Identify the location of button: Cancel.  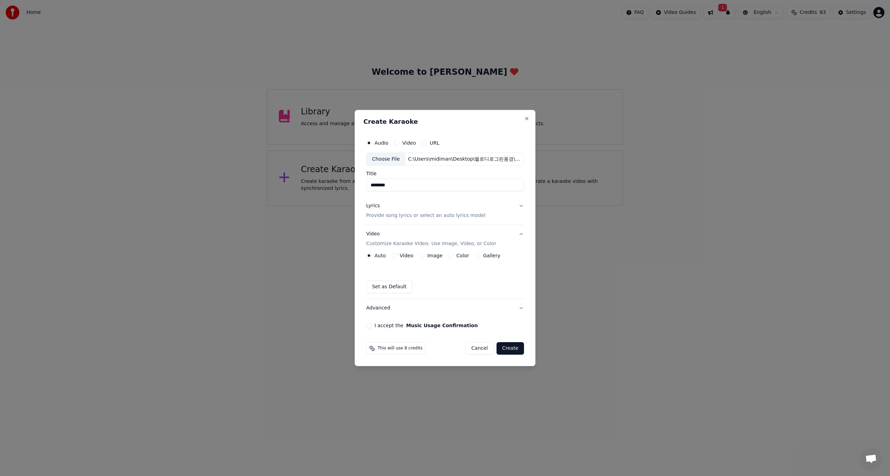
(479, 348).